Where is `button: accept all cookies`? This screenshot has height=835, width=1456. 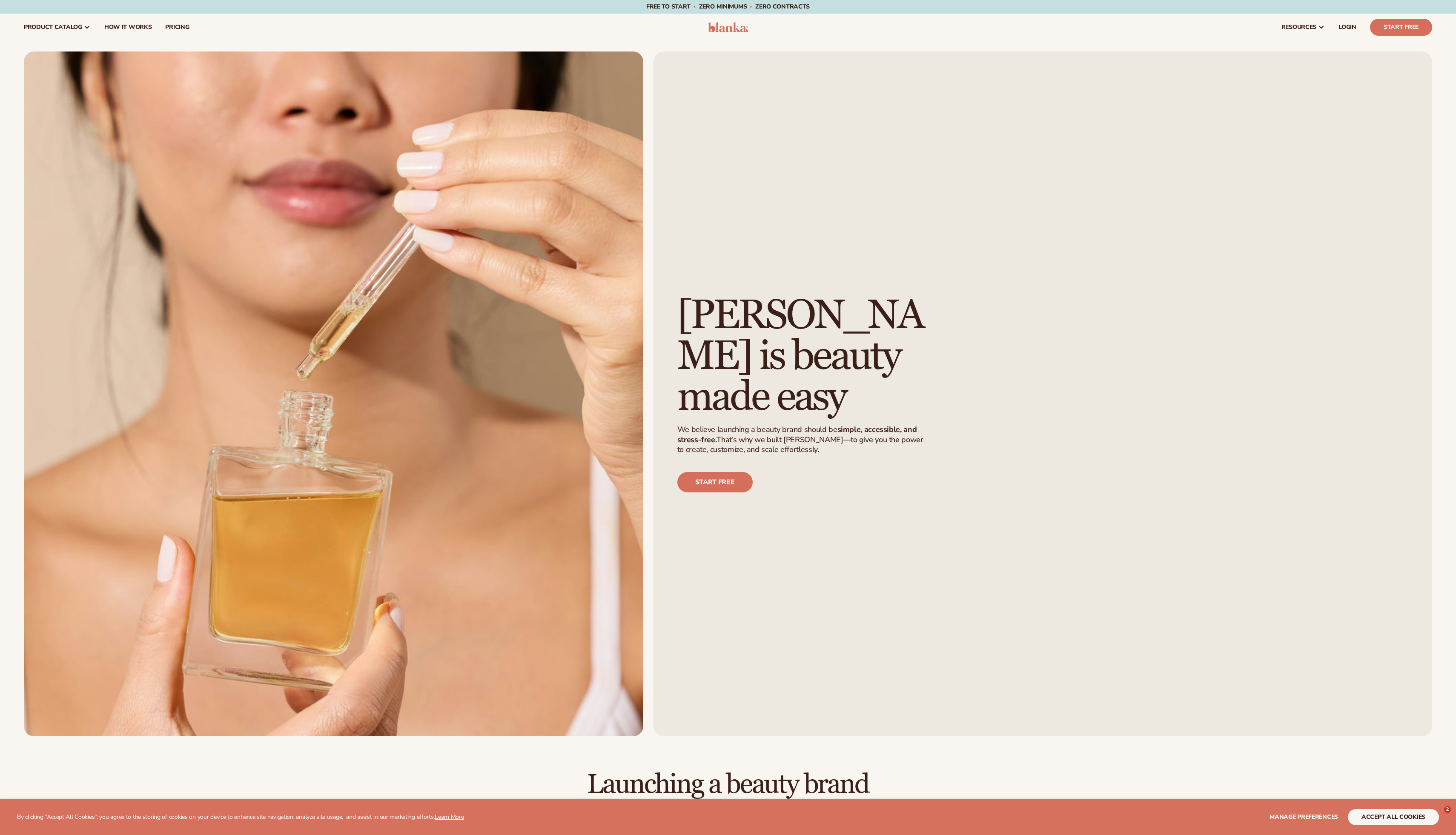
button: accept all cookies is located at coordinates (1393, 817).